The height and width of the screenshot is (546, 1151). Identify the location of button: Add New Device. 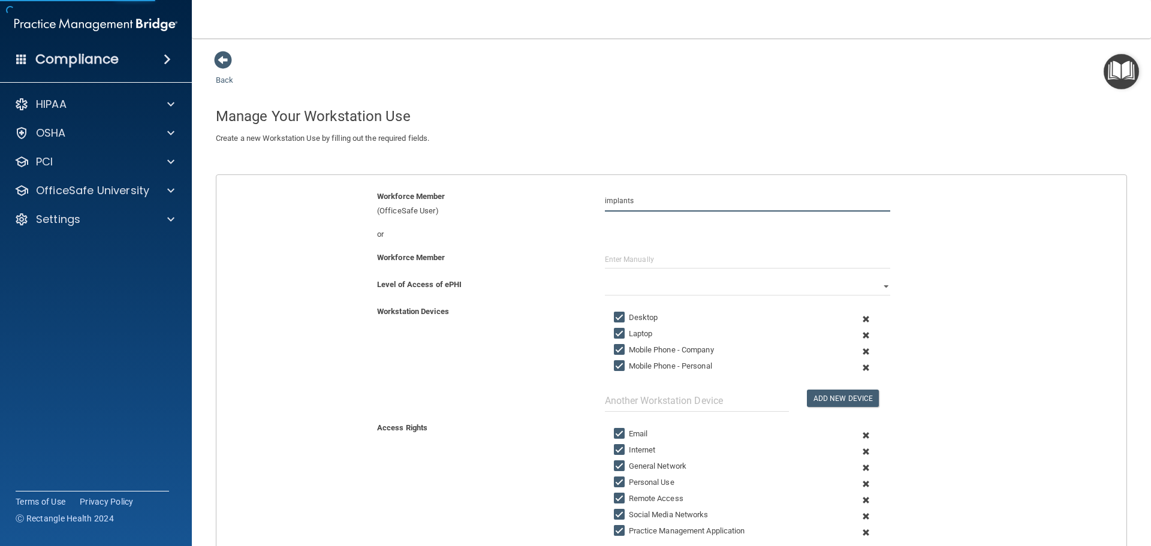
(843, 398).